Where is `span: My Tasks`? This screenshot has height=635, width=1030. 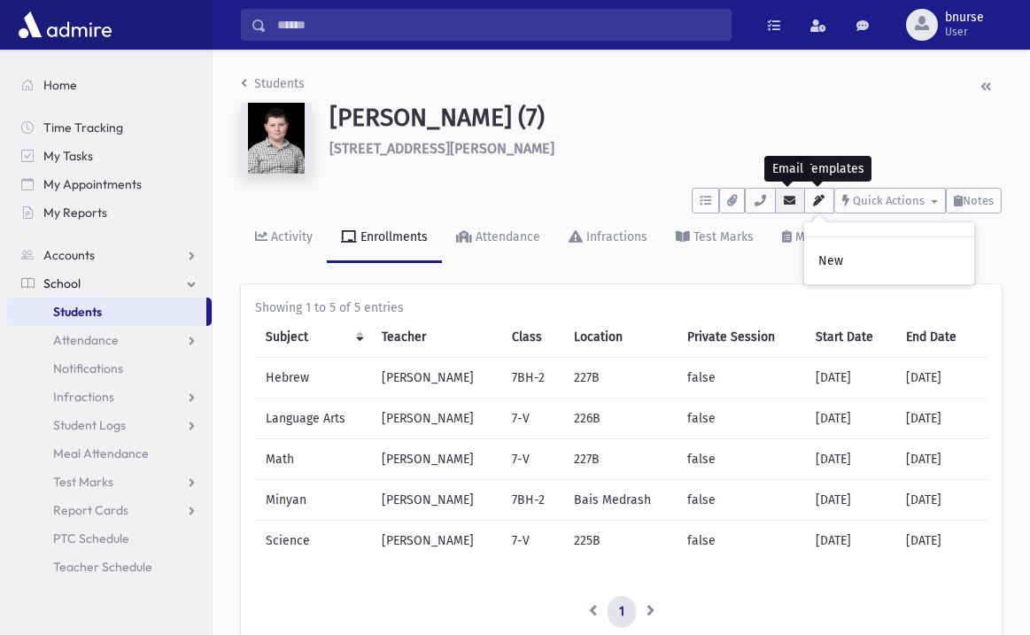
span: My Tasks is located at coordinates (68, 156).